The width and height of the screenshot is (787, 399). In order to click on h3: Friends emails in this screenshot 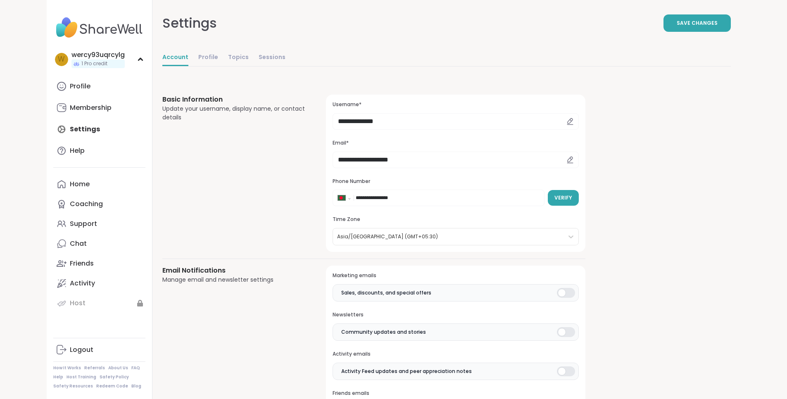, I will do `click(455, 393)`.